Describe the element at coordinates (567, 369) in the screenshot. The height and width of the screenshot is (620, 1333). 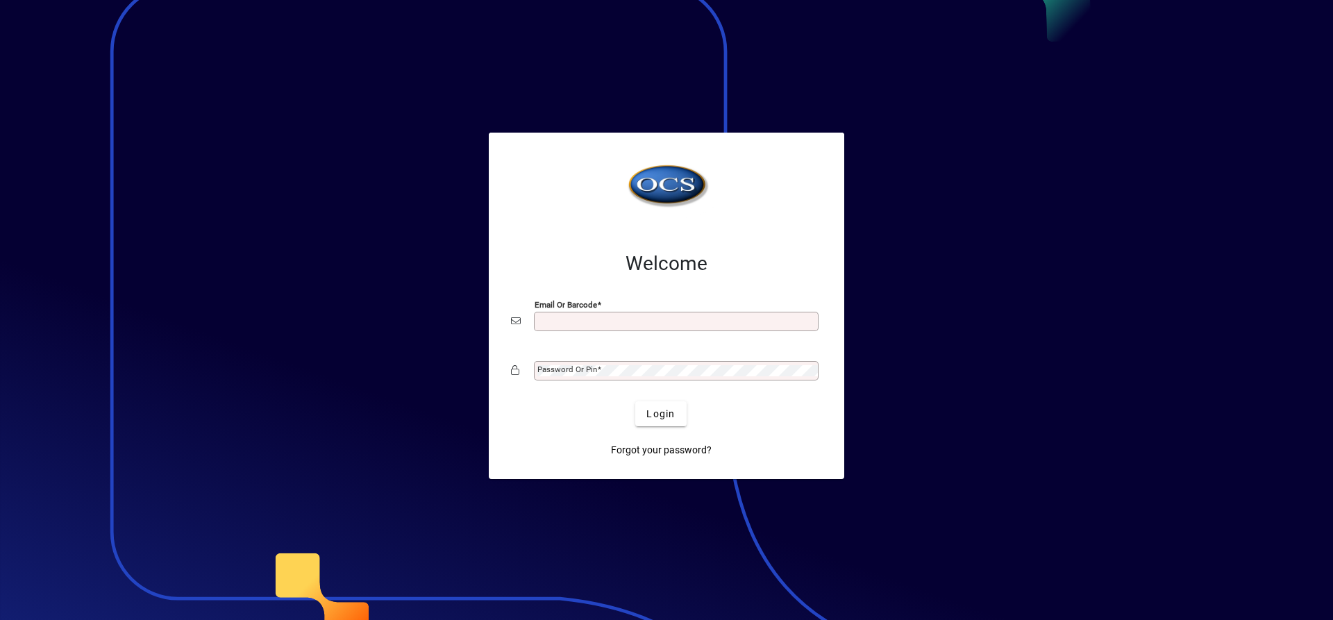
I see `mat-label: Password or Pin` at that location.